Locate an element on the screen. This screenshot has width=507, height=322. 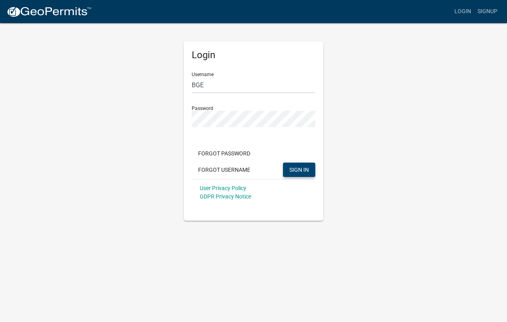
h5: Login is located at coordinates (253, 55).